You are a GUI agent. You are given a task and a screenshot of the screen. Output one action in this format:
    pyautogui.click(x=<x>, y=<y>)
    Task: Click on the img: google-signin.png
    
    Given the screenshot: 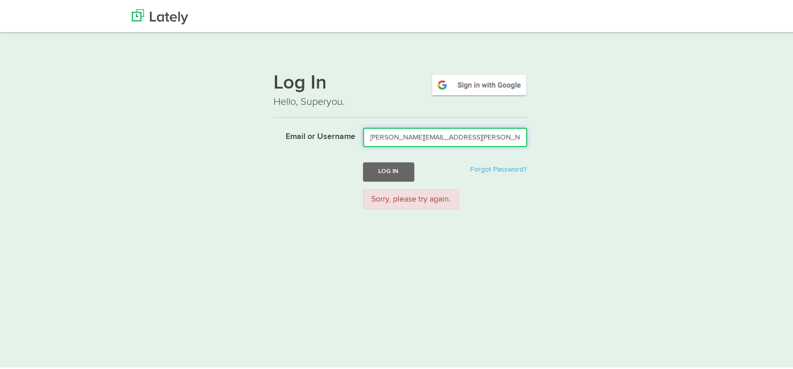 What is the action you would take?
    pyautogui.click(x=479, y=83)
    